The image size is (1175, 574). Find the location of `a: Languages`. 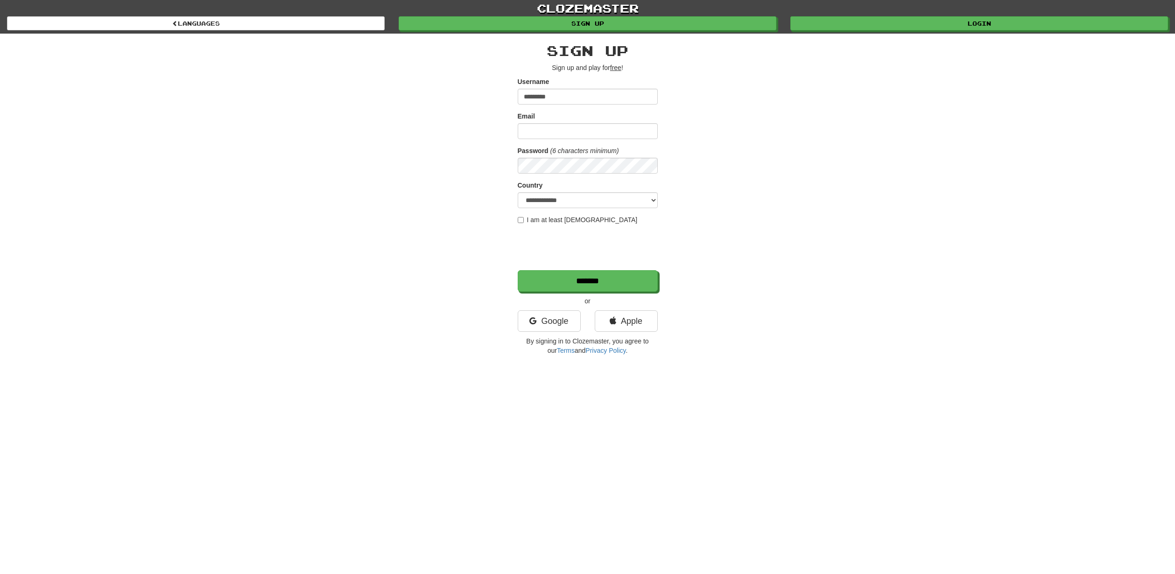

a: Languages is located at coordinates (196, 23).